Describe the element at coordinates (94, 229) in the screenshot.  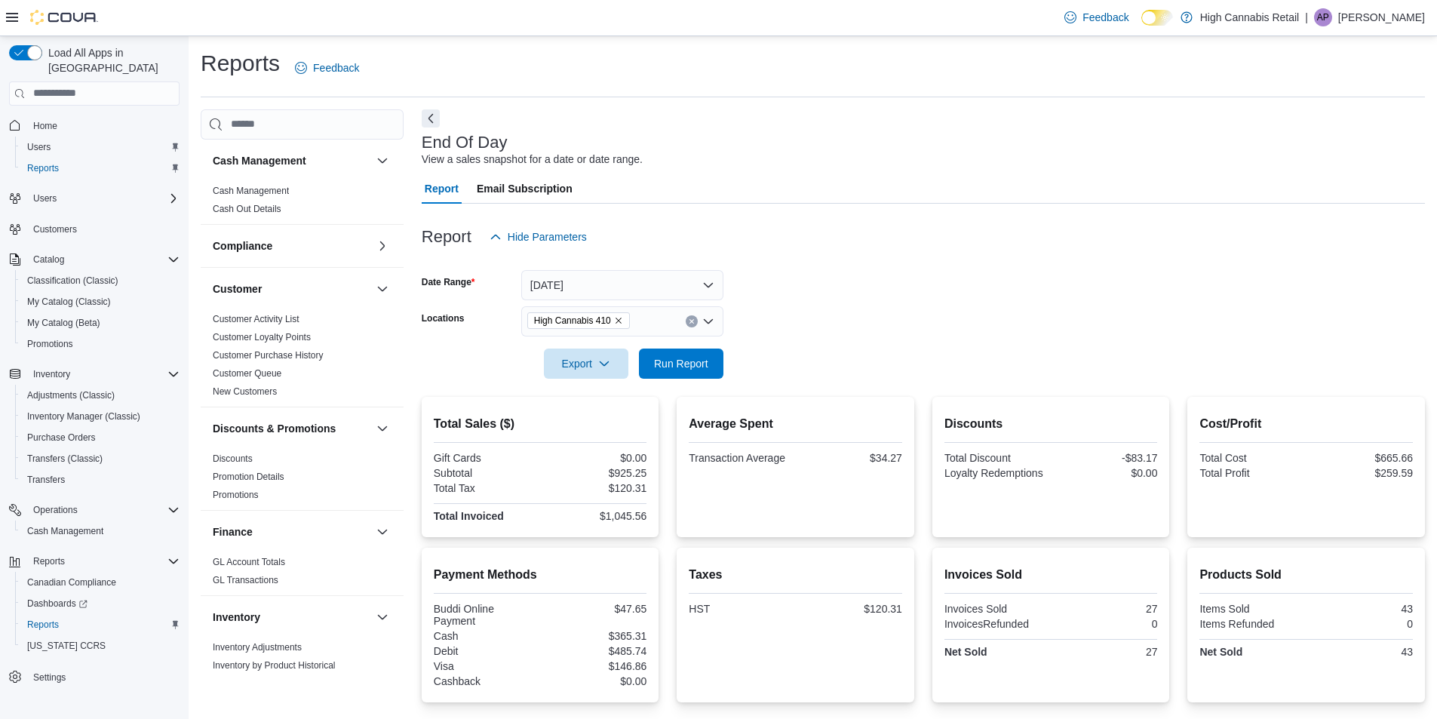
I see `button: Customers` at that location.